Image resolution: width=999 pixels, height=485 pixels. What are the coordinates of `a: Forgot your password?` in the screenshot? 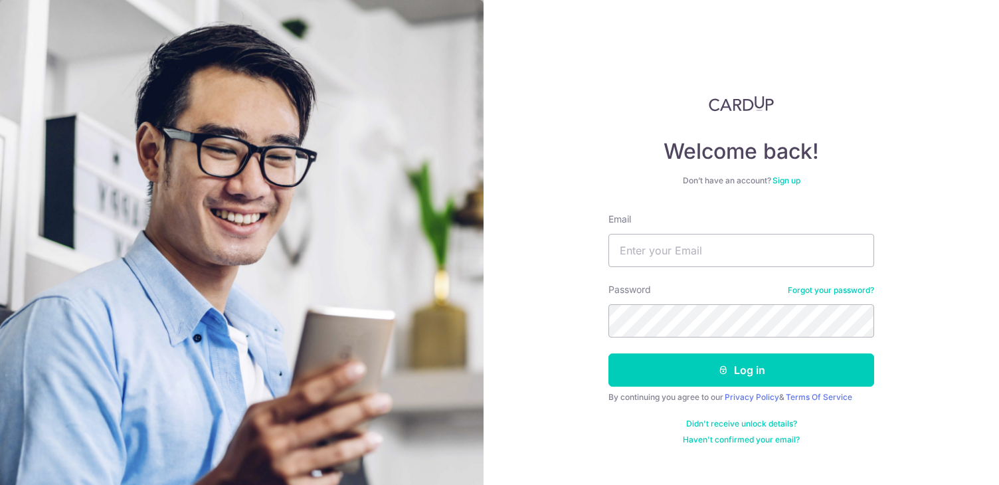 It's located at (831, 290).